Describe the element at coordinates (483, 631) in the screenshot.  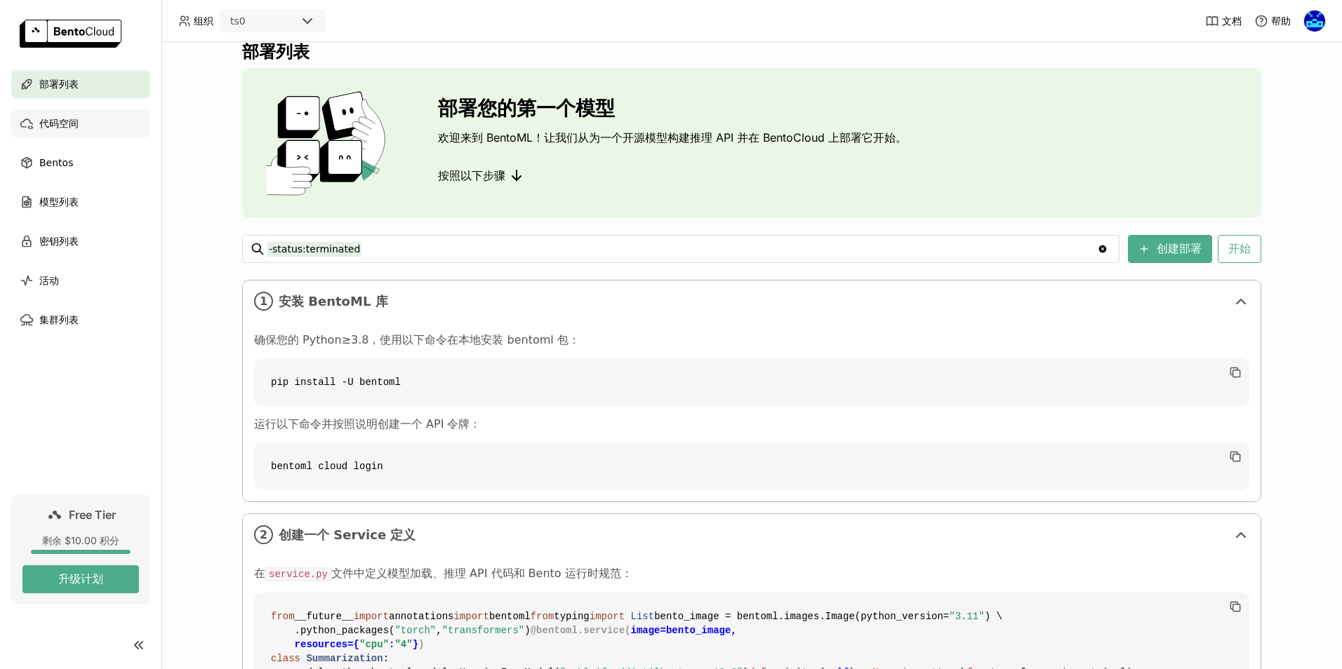
I see `span: "transformers"` at that location.